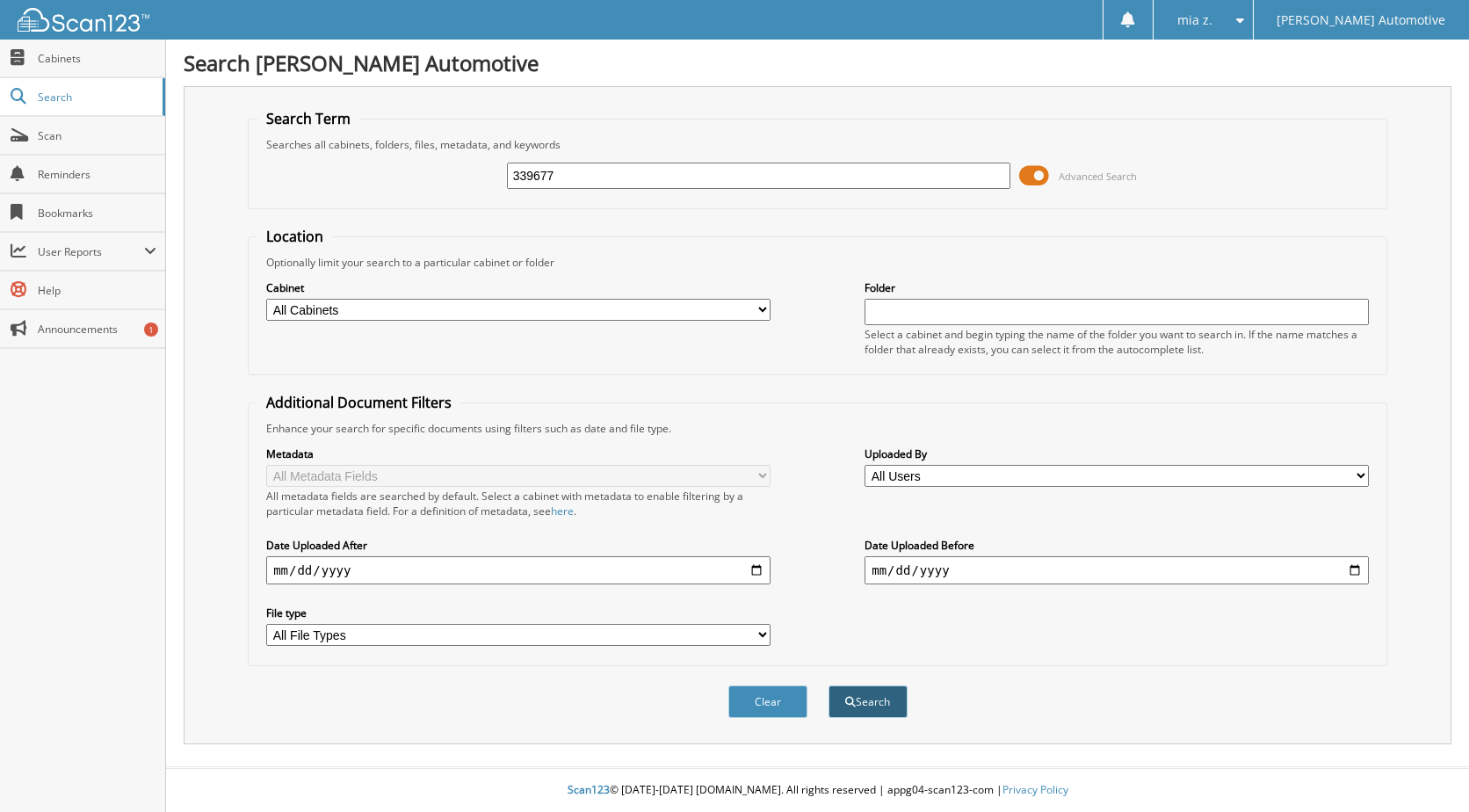 The image size is (1469, 812). I want to click on span: Announcements, so click(97, 328).